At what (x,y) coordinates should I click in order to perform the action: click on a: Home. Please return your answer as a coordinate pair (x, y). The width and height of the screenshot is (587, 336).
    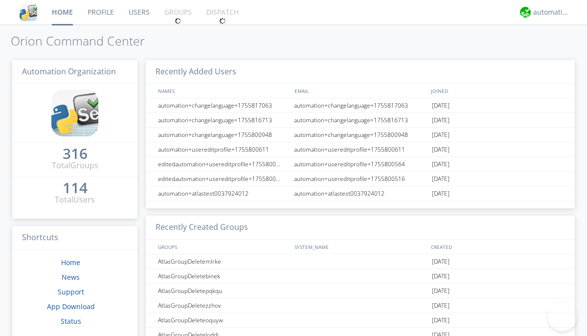
    Looking at the image, I should click on (70, 262).